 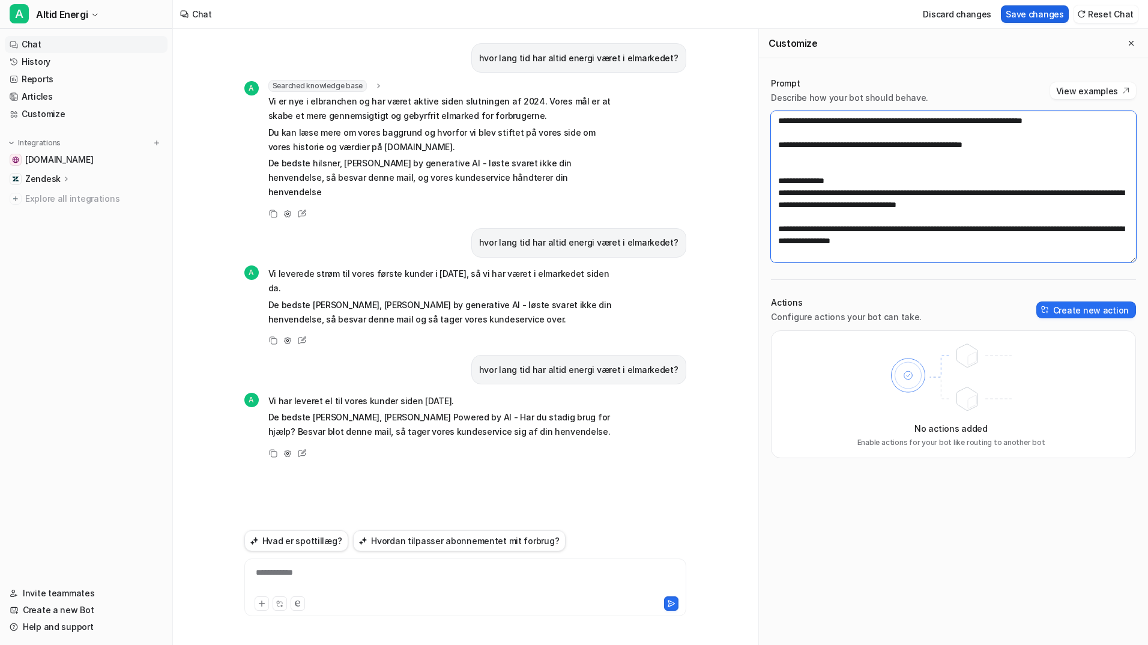 What do you see at coordinates (951, 428) in the screenshot?
I see `p: No actions added` at bounding box center [951, 428].